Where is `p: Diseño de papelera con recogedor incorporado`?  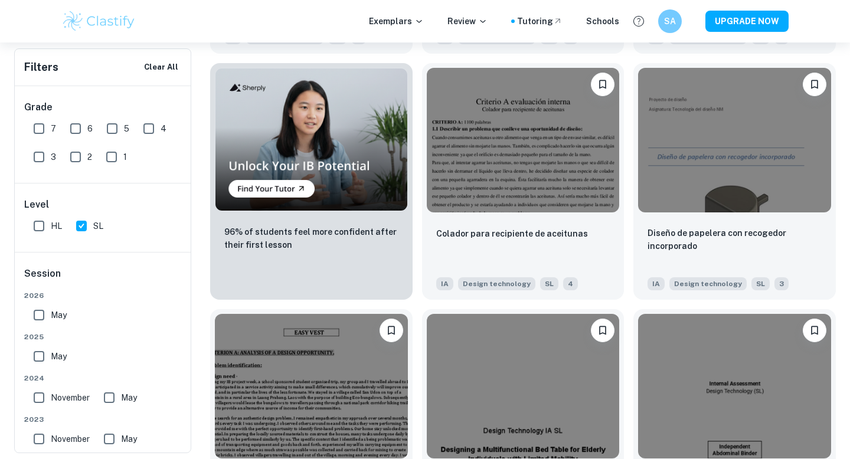
p: Diseño de papelera con recogedor incorporado is located at coordinates (734, 240).